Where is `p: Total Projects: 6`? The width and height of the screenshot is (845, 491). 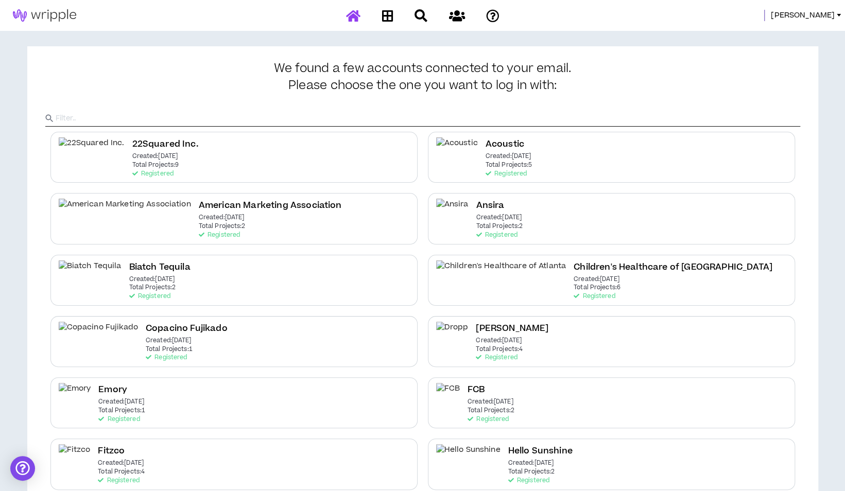 p: Total Projects: 6 is located at coordinates (597, 288).